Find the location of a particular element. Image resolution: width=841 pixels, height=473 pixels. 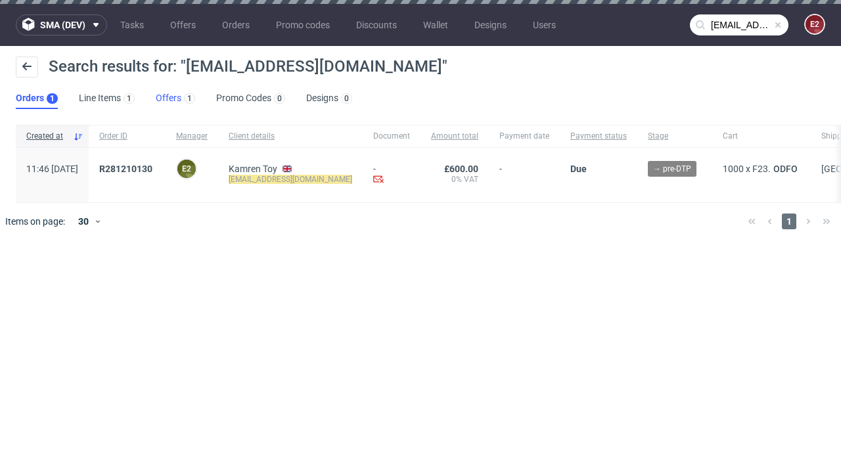

a: Users is located at coordinates (544, 25).